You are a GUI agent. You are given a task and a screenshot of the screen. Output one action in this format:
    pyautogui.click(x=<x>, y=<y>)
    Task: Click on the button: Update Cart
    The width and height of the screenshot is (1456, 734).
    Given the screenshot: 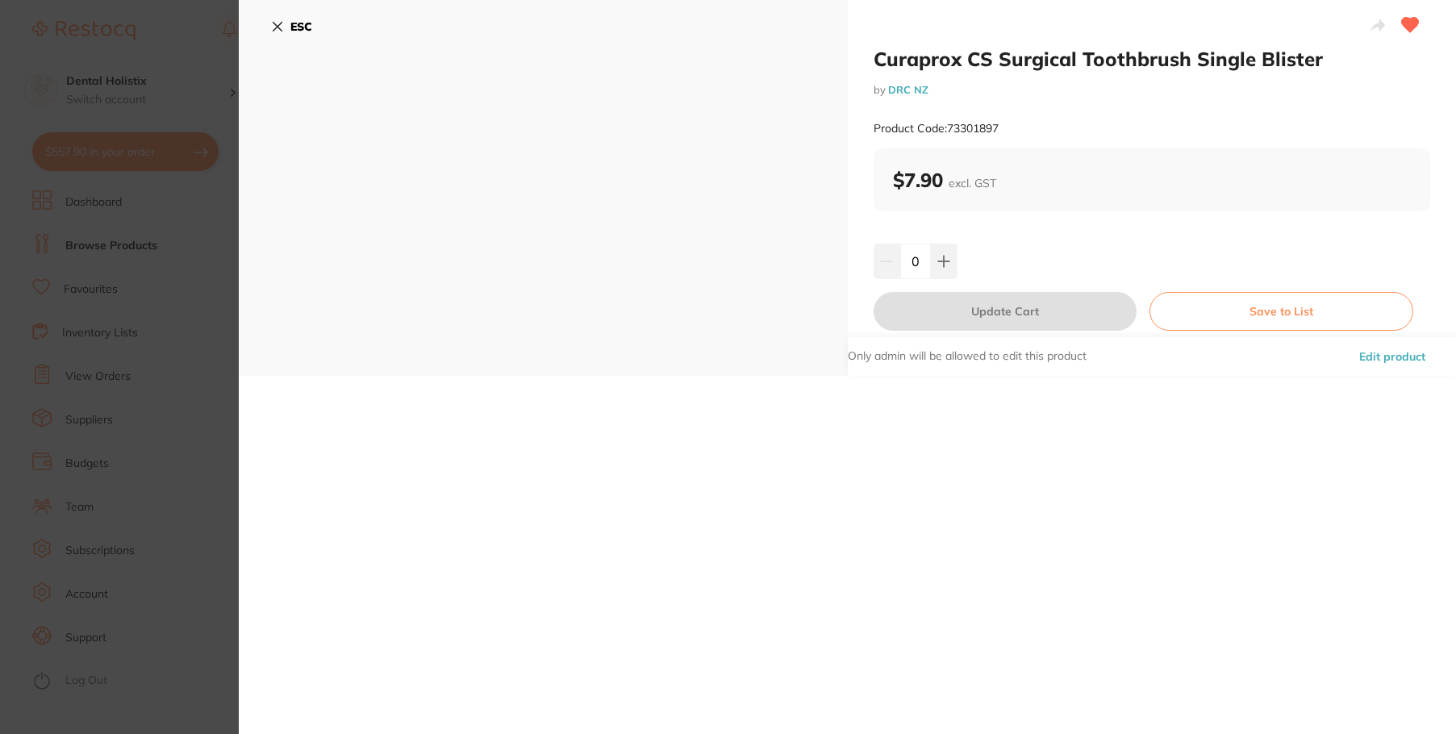 What is the action you would take?
    pyautogui.click(x=1005, y=311)
    